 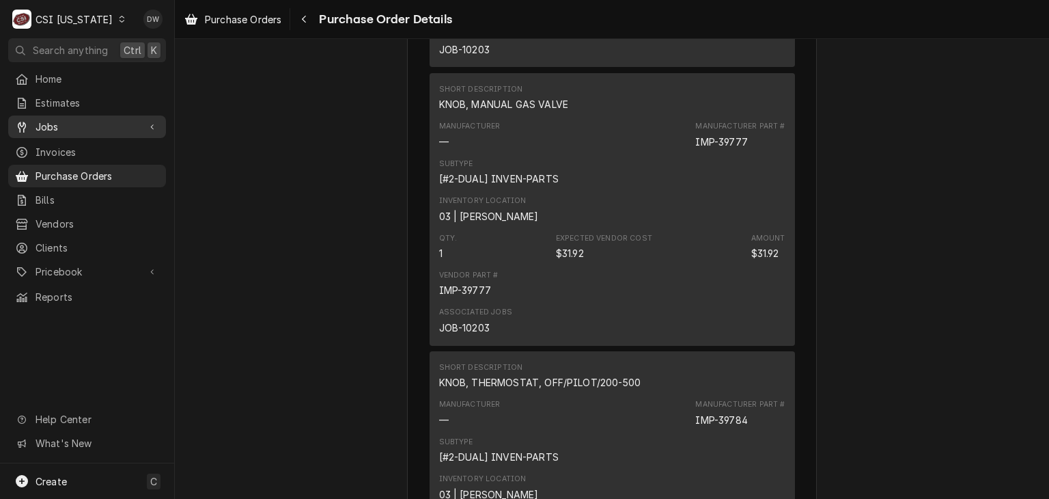 What do you see at coordinates (96, 443) in the screenshot?
I see `span: What's New` at bounding box center [96, 443].